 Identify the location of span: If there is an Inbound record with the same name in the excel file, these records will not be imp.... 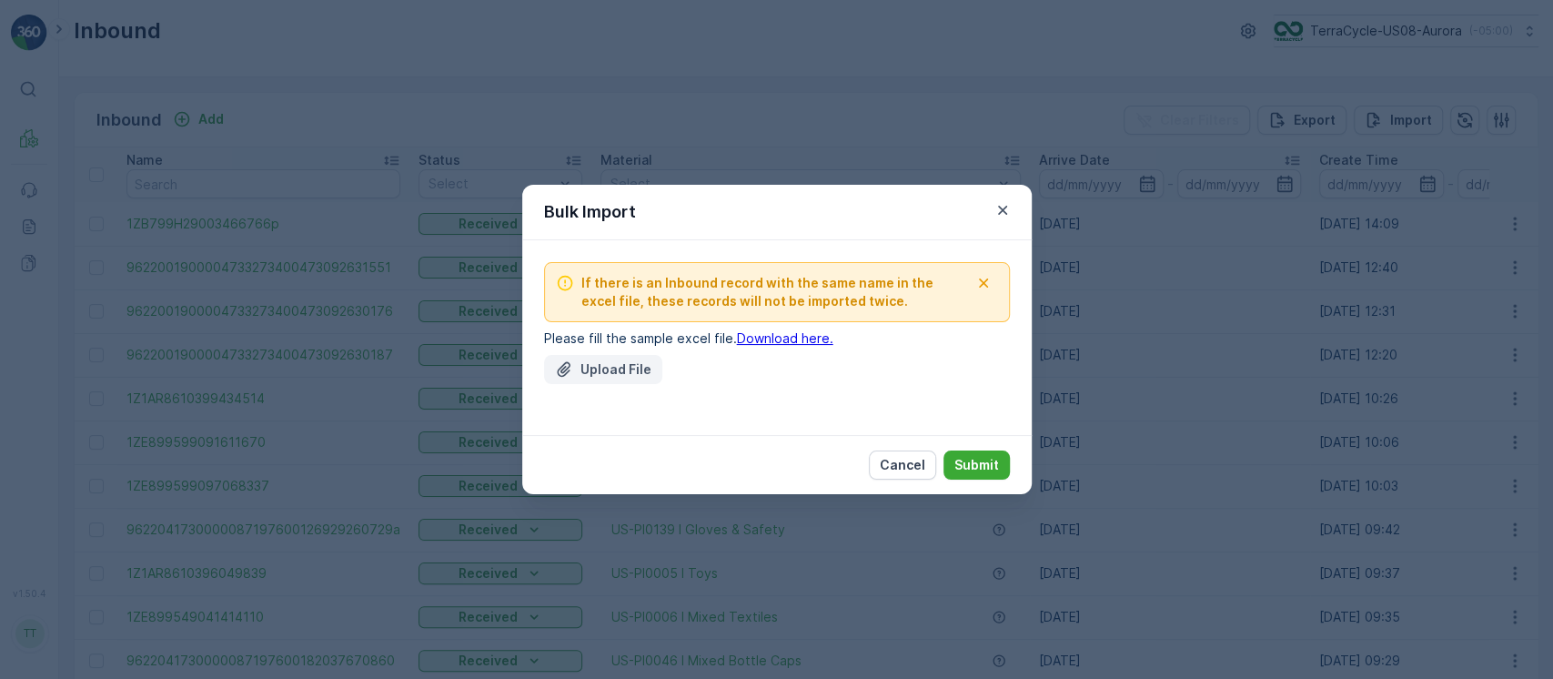
(775, 292).